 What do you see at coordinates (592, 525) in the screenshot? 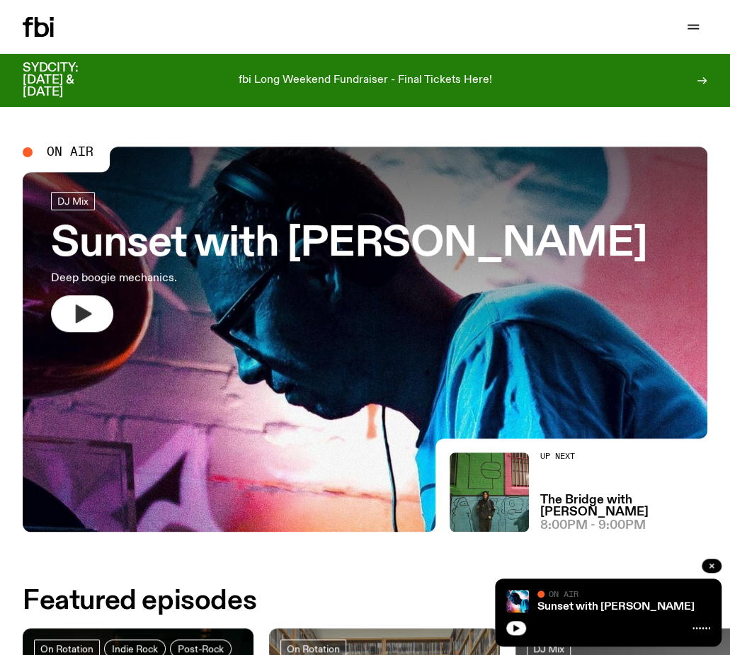
I see `span: 8:00pm - 9:00pm` at bounding box center [592, 525].